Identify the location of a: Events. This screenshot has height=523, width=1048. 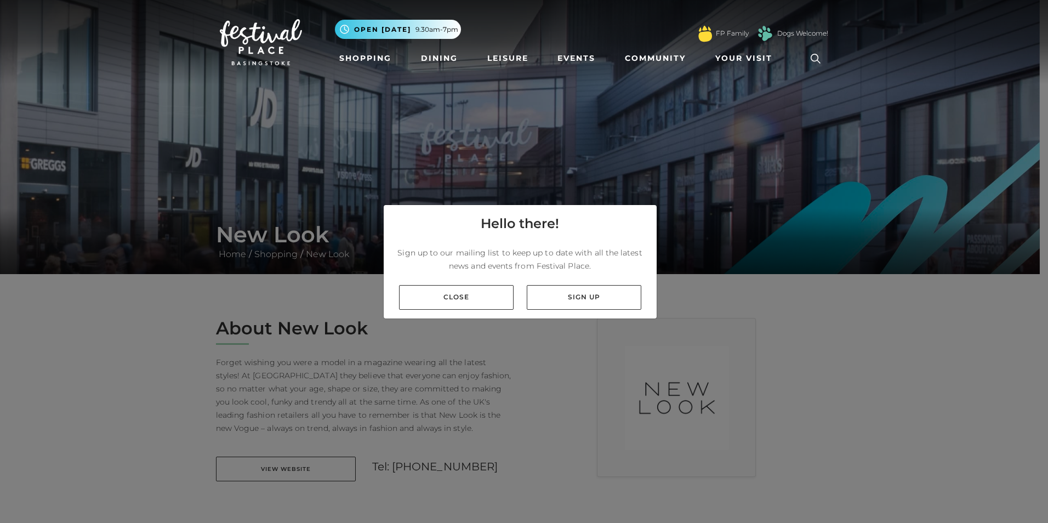
(576, 58).